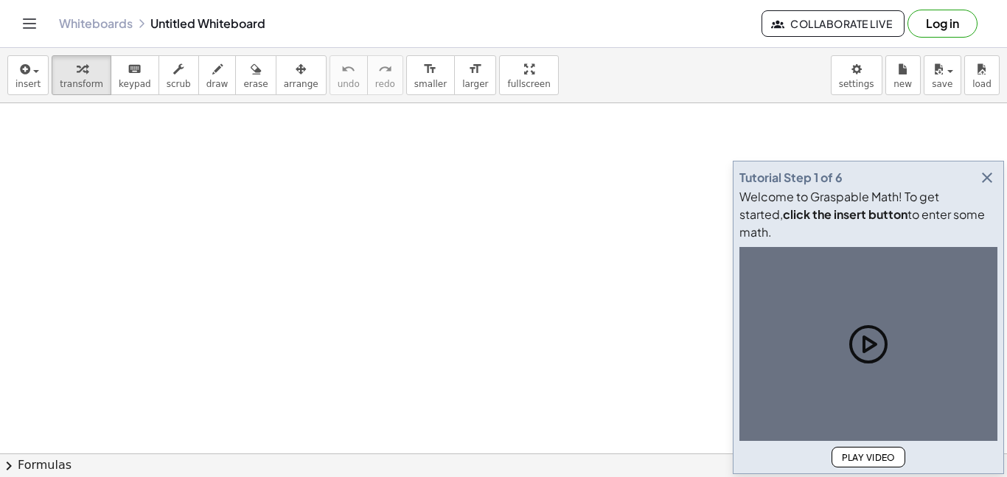 This screenshot has width=1007, height=477. What do you see at coordinates (135, 84) in the screenshot?
I see `span: keypad` at bounding box center [135, 84].